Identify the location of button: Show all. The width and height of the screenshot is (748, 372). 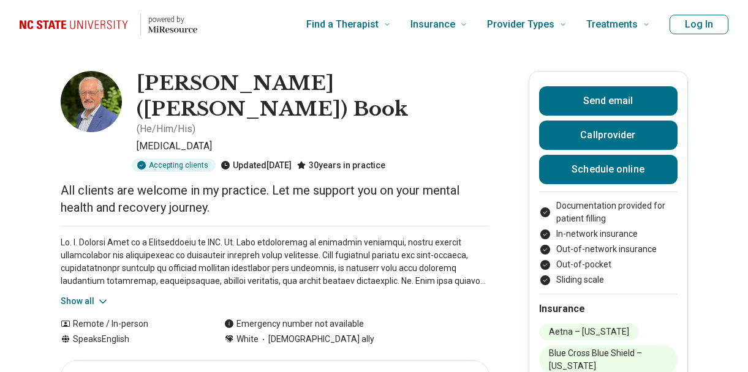
(84, 301).